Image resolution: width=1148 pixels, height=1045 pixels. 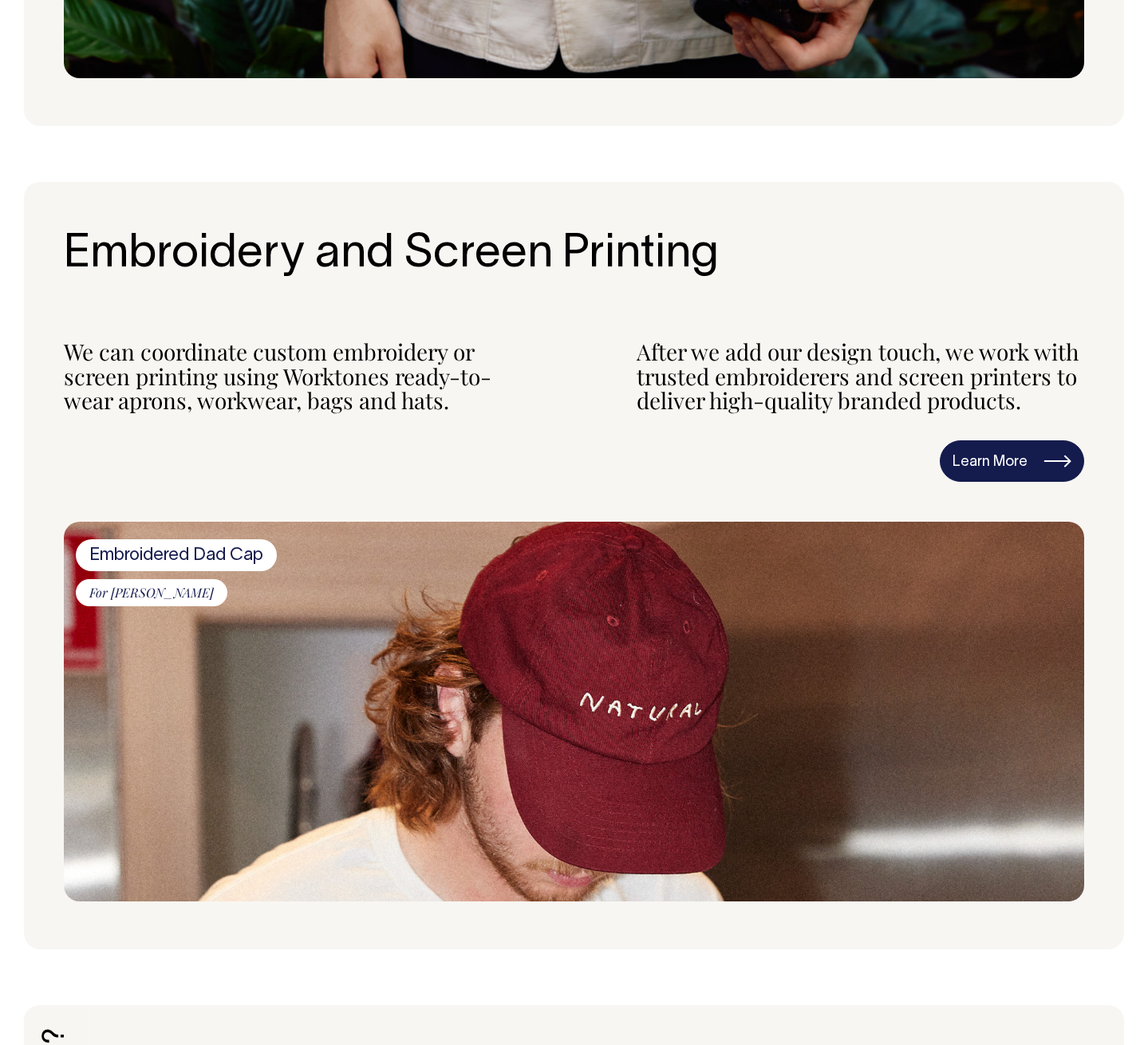 I want to click on h2: Embroidery and Screen Printing, so click(x=574, y=255).